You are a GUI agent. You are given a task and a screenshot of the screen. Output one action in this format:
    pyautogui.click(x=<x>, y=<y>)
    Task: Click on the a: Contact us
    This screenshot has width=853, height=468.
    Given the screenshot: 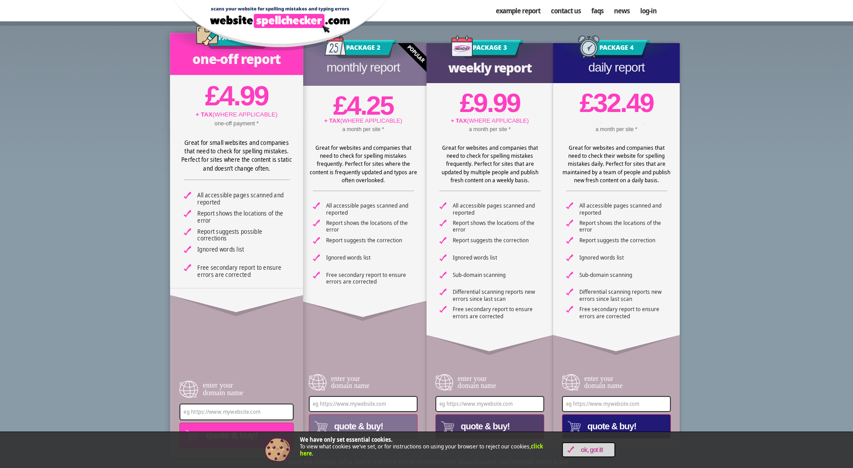 What is the action you would take?
    pyautogui.click(x=565, y=11)
    